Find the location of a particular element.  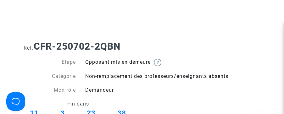

div: Opposant mis en demeure is located at coordinates (173, 62).